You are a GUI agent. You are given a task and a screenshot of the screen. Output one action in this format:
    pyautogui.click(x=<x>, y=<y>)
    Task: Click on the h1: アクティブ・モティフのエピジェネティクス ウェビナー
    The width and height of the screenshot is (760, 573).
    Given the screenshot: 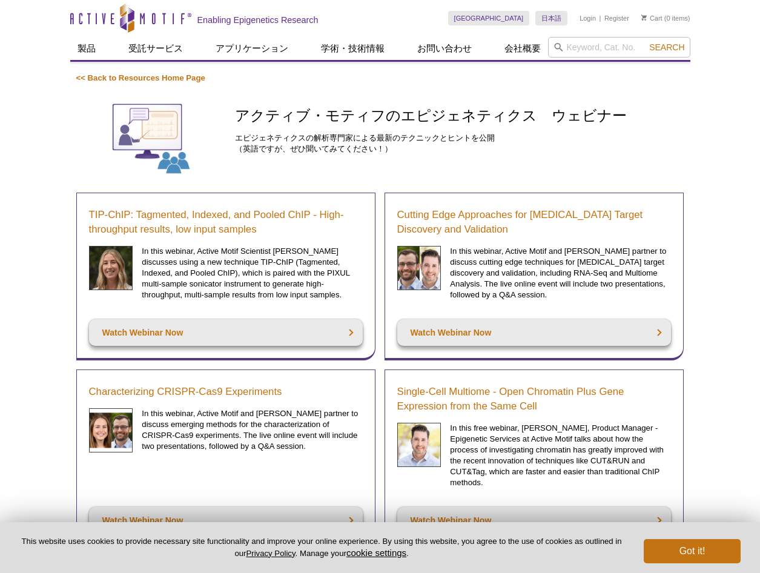 What is the action you would take?
    pyautogui.click(x=460, y=116)
    